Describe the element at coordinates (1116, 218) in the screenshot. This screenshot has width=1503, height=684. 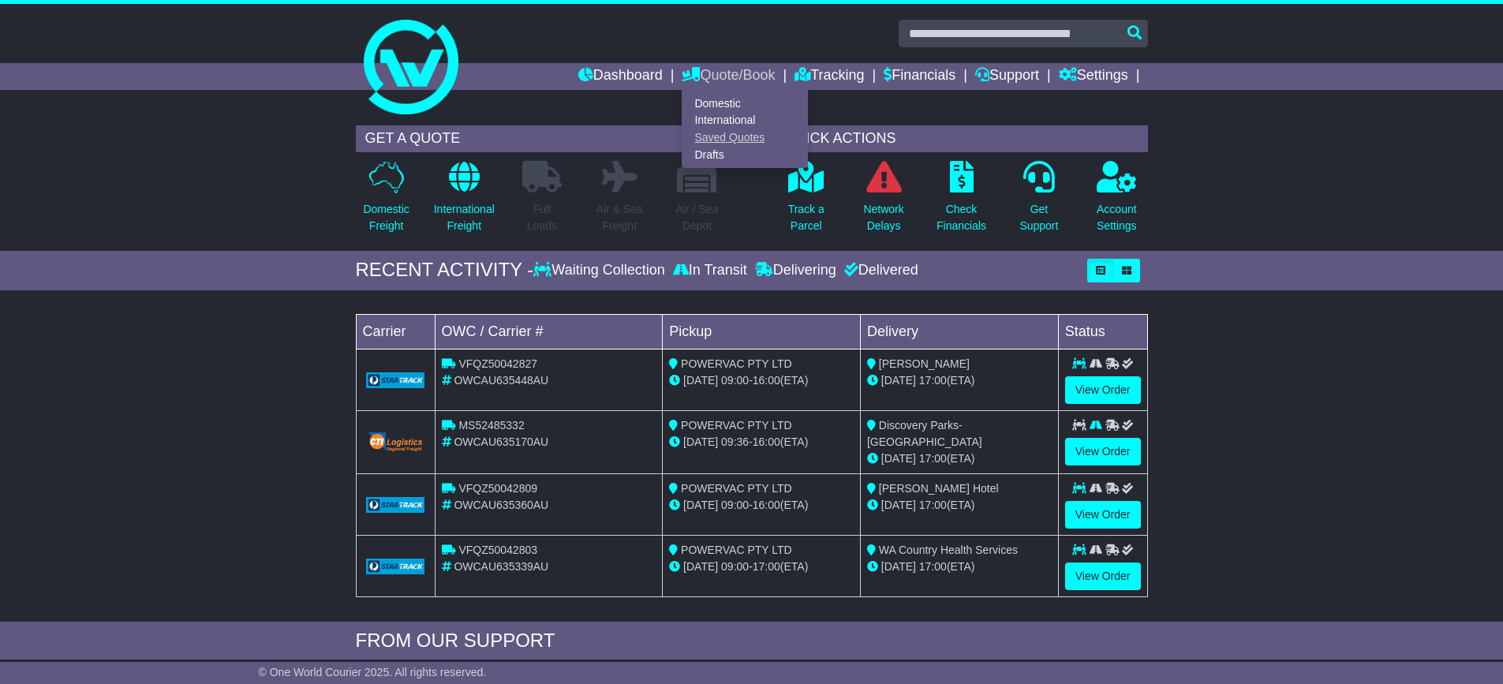
I see `p: Account Settings` at that location.